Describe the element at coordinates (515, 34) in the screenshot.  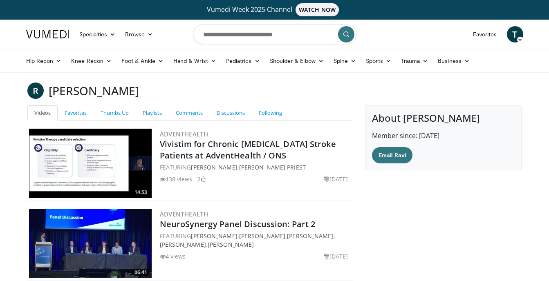
I see `a: T` at that location.